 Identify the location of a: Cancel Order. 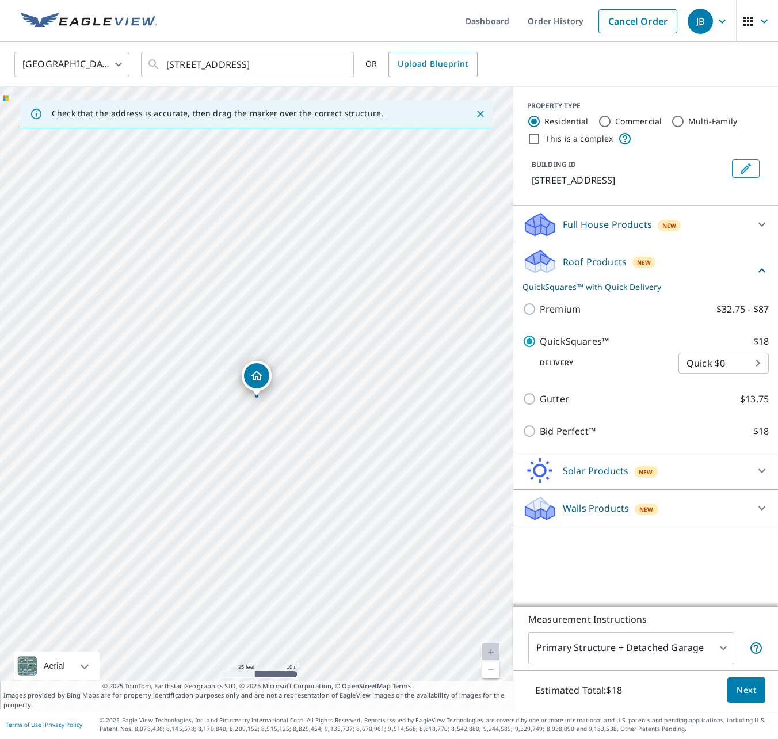
(638, 21).